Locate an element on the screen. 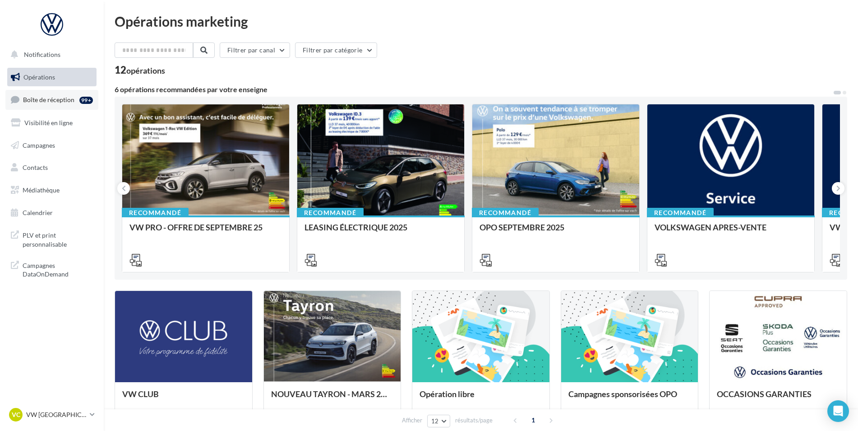 Image resolution: width=858 pixels, height=431 pixels. div: 12 is located at coordinates (140, 70).